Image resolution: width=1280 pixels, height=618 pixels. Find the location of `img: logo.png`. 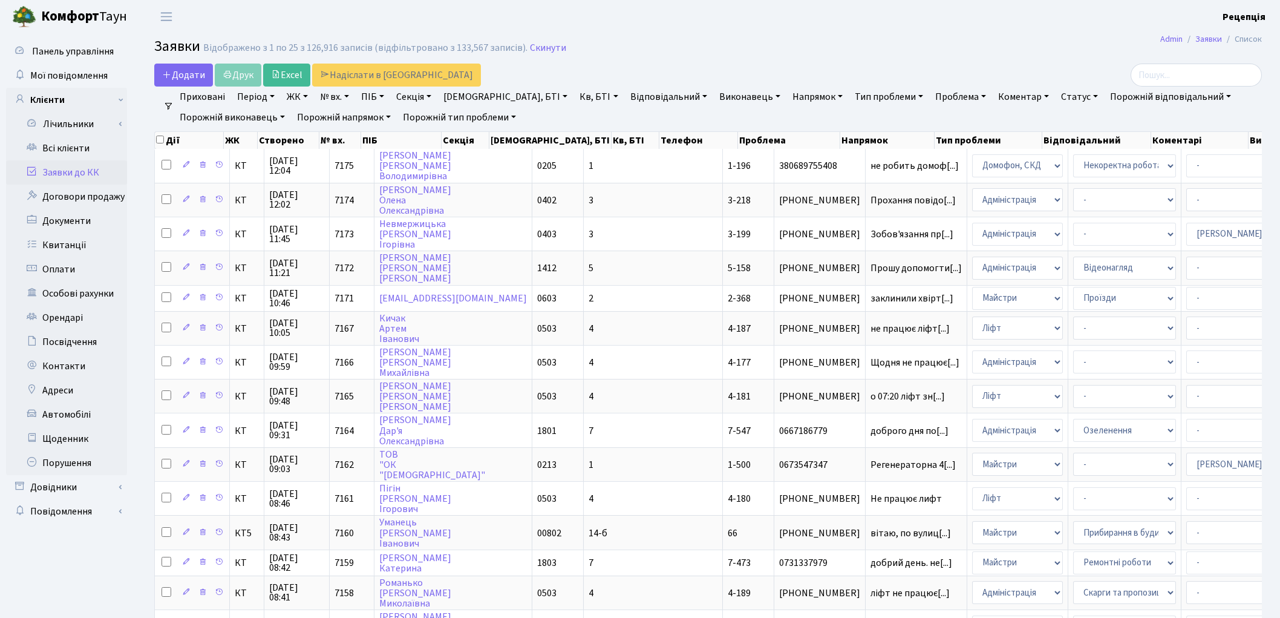

img: logo.png is located at coordinates (24, 17).